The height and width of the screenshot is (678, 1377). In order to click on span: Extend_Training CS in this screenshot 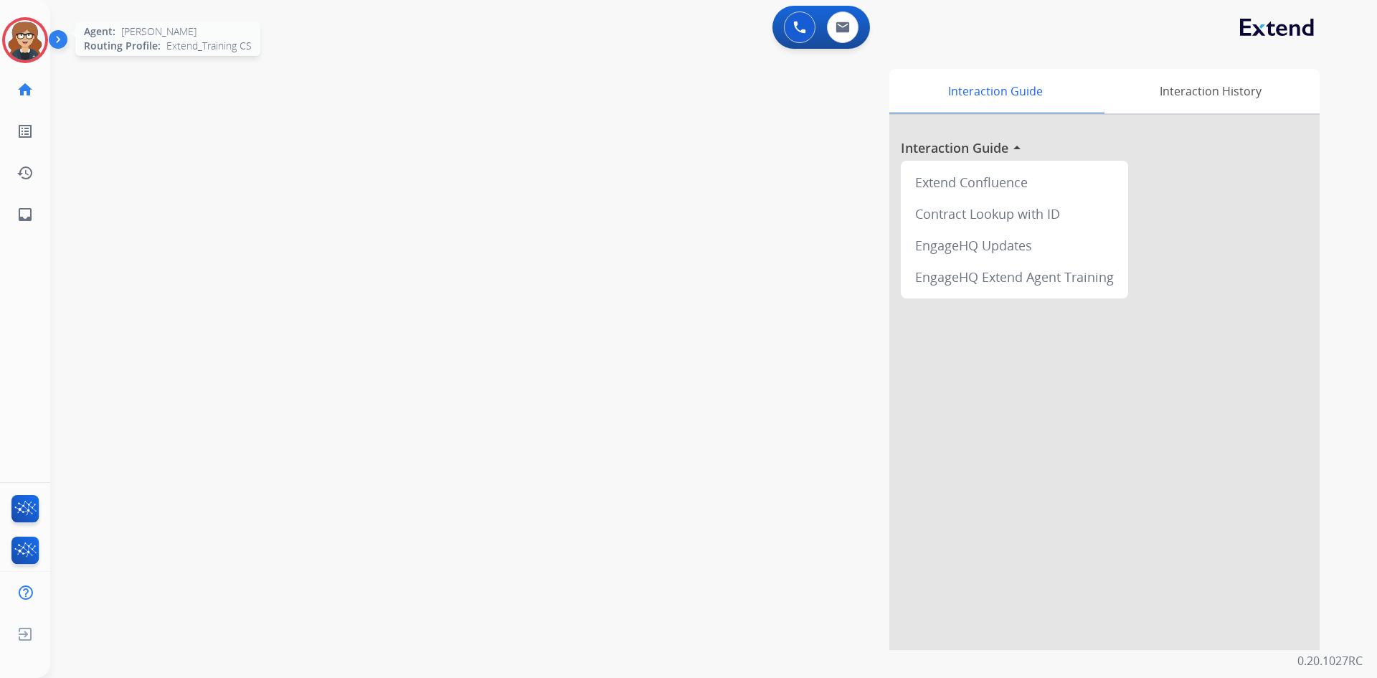, I will do `click(209, 46)`.